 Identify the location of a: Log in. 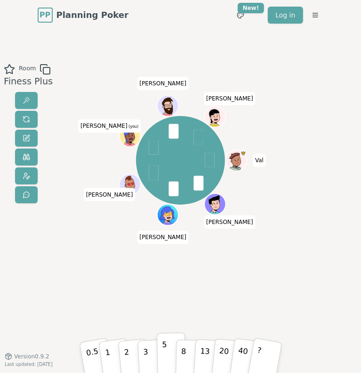
(285, 15).